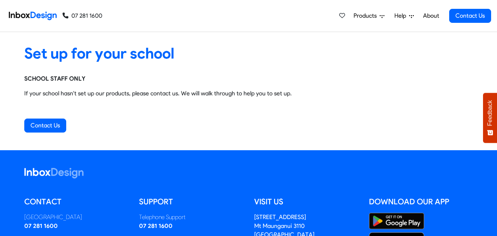 Image resolution: width=497 pixels, height=236 pixels. Describe the element at coordinates (55, 78) in the screenshot. I see `strong: SCHOOL STAFF ONLY` at that location.